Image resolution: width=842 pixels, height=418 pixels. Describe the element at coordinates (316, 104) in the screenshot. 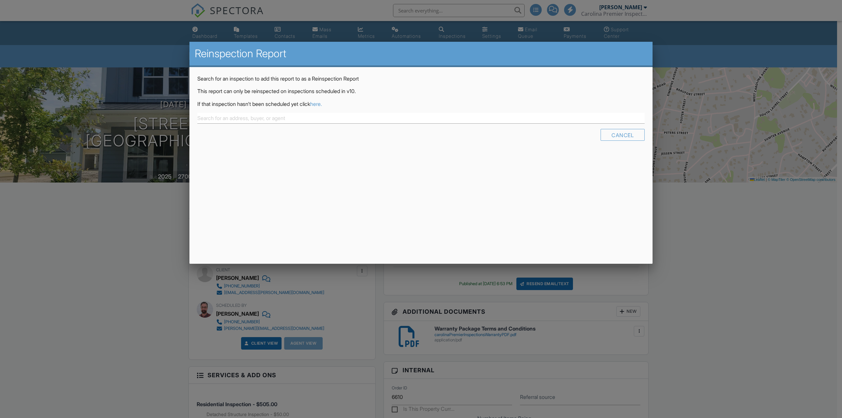

I see `a: here.` at that location.